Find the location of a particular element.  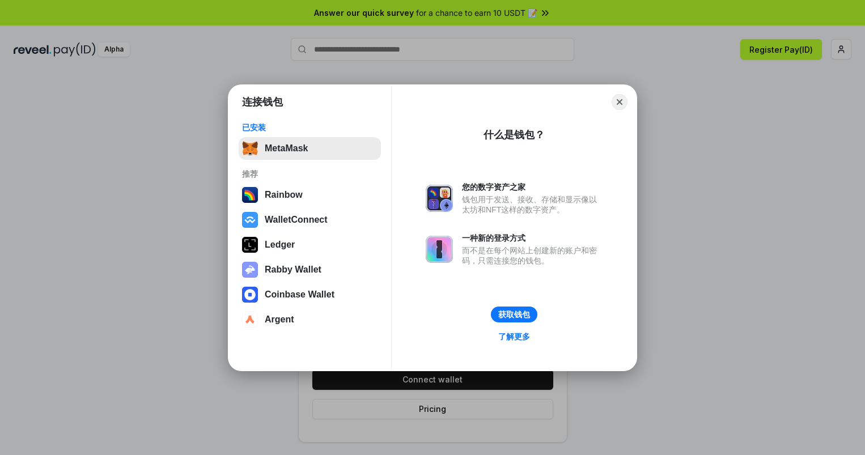

img: svg+xml,%3Csvg%20xmlns%3D%22http%3A%2F%2Fwww.w3.org%2F2000%2Fsvg%22%20width%3D%2228%22%20height%3... is located at coordinates (250, 245).